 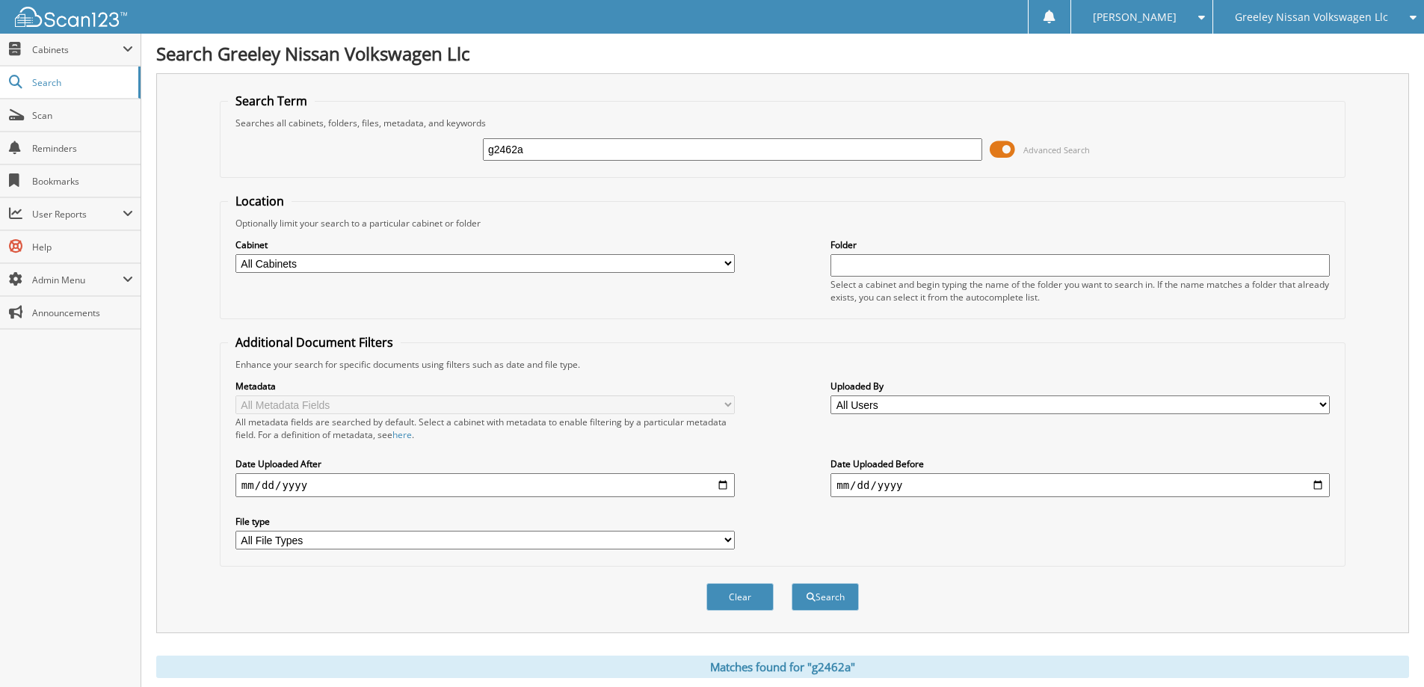 I want to click on h1: Search Greeley Nissan Volkswagen Llc, so click(x=783, y=53).